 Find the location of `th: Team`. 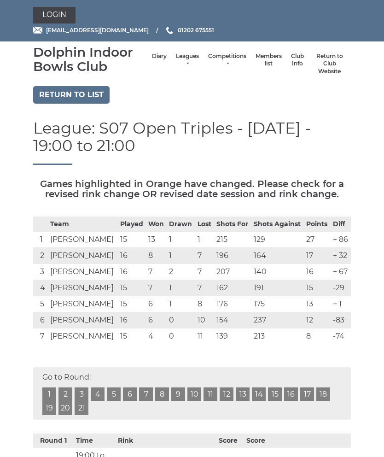

th: Team is located at coordinates (83, 224).